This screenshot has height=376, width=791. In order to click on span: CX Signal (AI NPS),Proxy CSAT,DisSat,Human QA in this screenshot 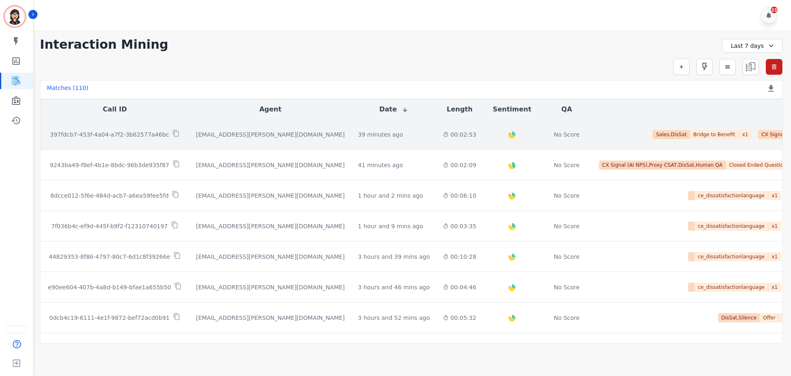, I will do `click(663, 165)`.